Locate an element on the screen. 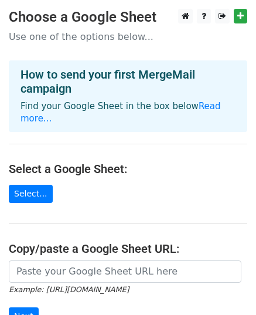  p: Find your Google Sheet in the box below is located at coordinates (128, 112).